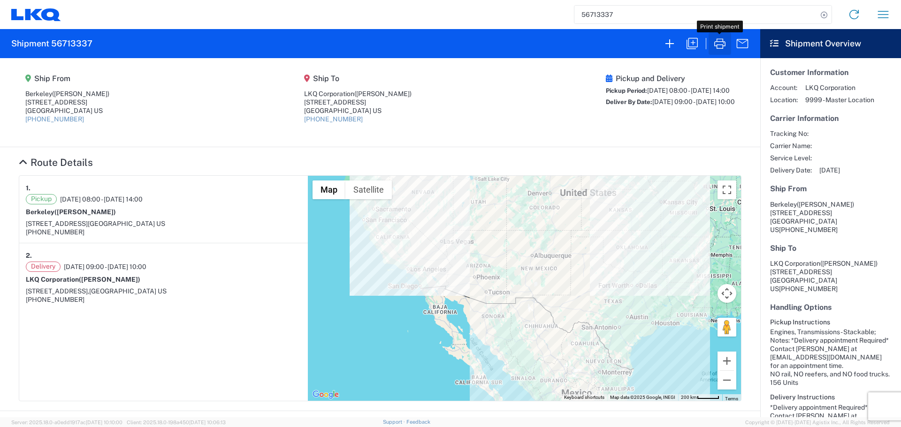  Describe the element at coordinates (52, 44) in the screenshot. I see `h2: Shipment 56713337` at that location.